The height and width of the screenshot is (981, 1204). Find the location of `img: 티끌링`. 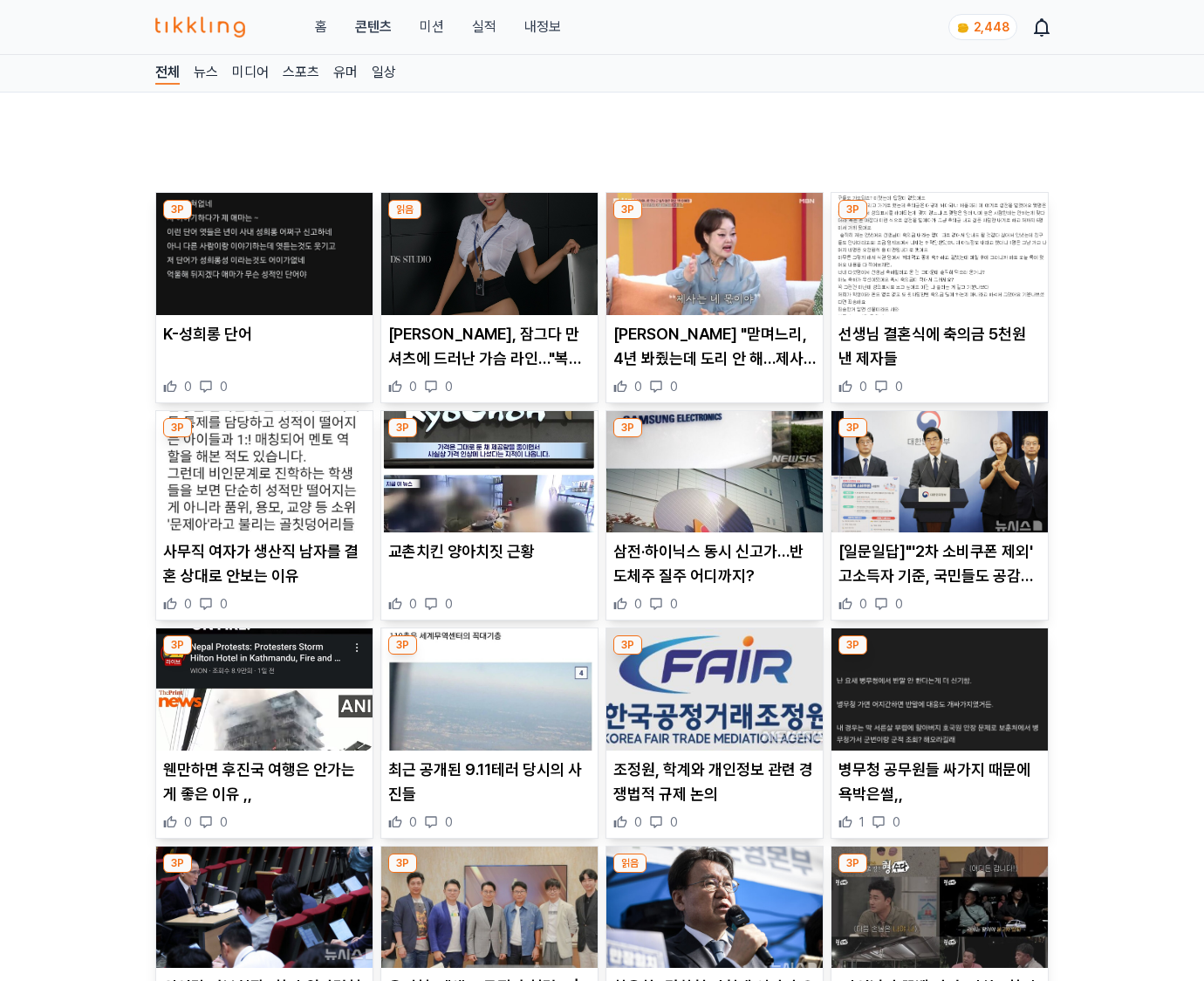

img: 티끌링 is located at coordinates (200, 27).